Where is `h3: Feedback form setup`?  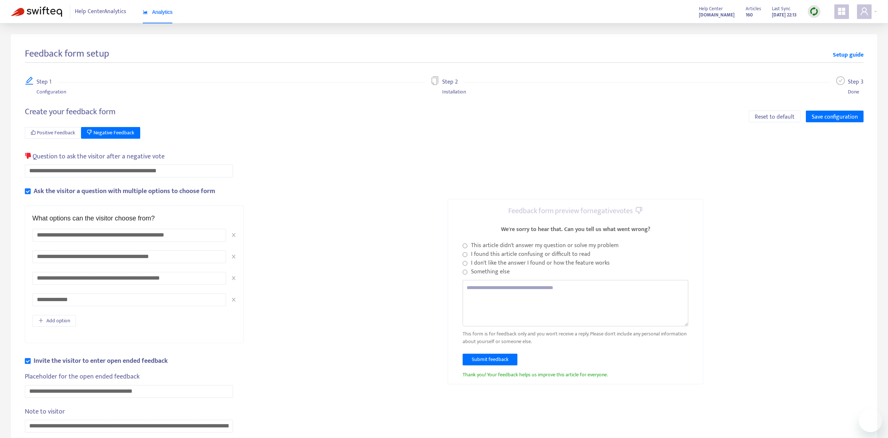 h3: Feedback form setup is located at coordinates (67, 54).